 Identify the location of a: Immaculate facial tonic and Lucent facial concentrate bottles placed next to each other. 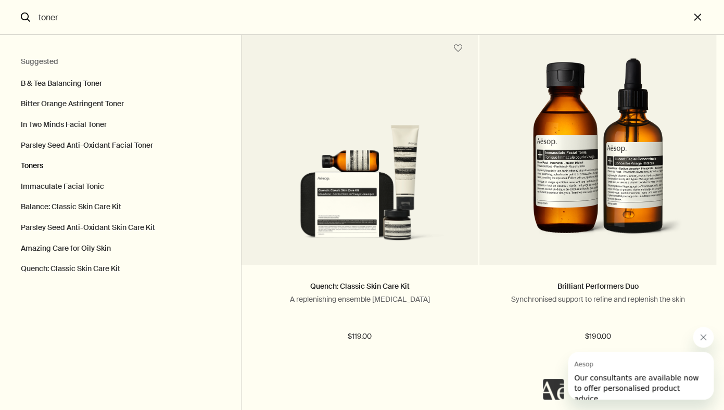
(598, 161).